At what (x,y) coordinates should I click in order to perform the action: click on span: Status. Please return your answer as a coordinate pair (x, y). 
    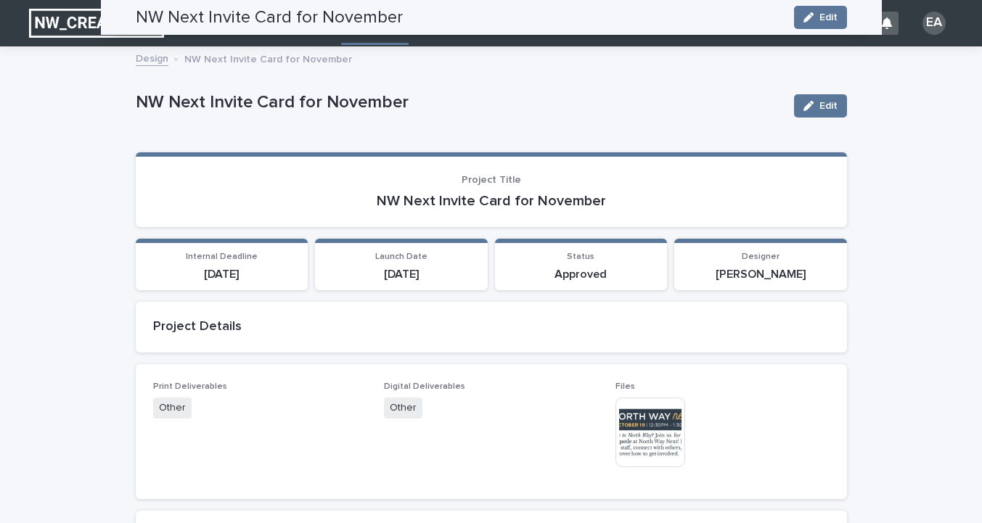
    Looking at the image, I should click on (580, 257).